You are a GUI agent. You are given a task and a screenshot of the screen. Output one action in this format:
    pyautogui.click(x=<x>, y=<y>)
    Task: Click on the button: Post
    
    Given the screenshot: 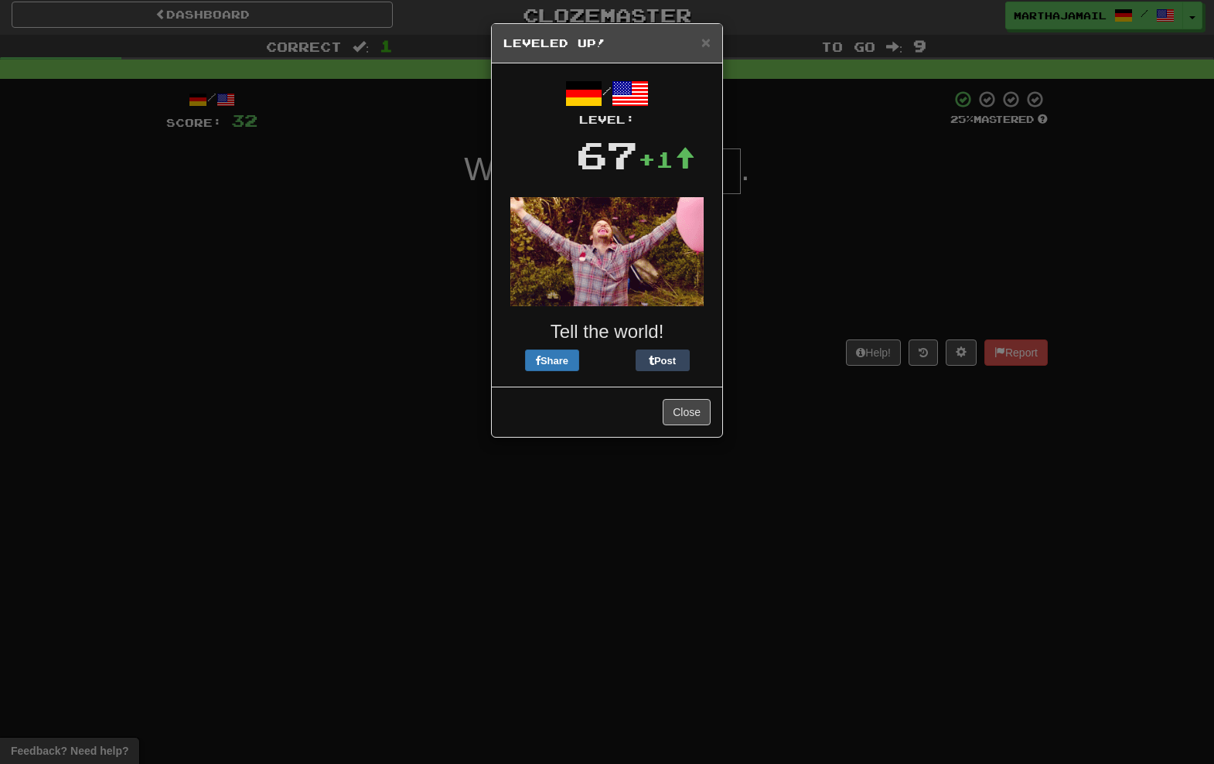 What is the action you would take?
    pyautogui.click(x=663, y=360)
    